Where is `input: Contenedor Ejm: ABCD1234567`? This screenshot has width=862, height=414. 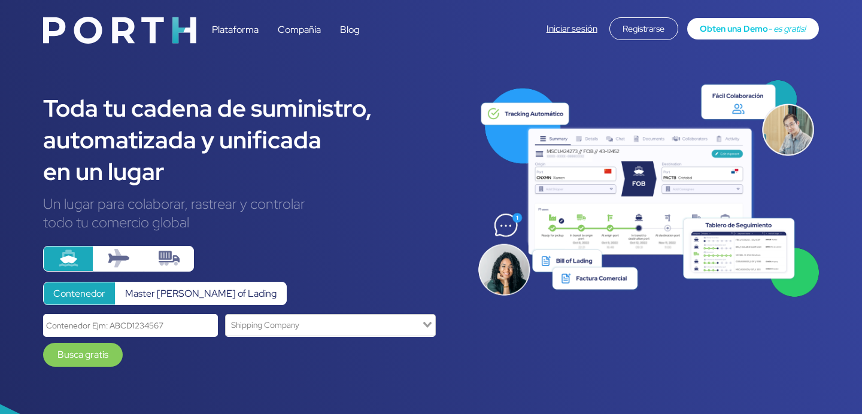 input: Contenedor Ejm: ABCD1234567 is located at coordinates (130, 325).